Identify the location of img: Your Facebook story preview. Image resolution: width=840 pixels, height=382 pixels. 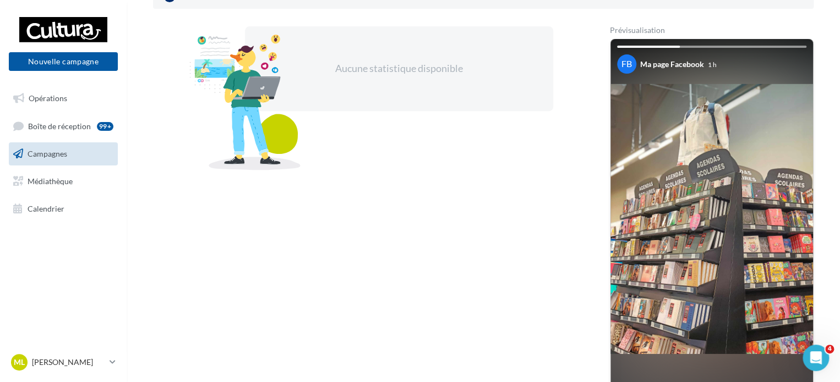
(711, 219).